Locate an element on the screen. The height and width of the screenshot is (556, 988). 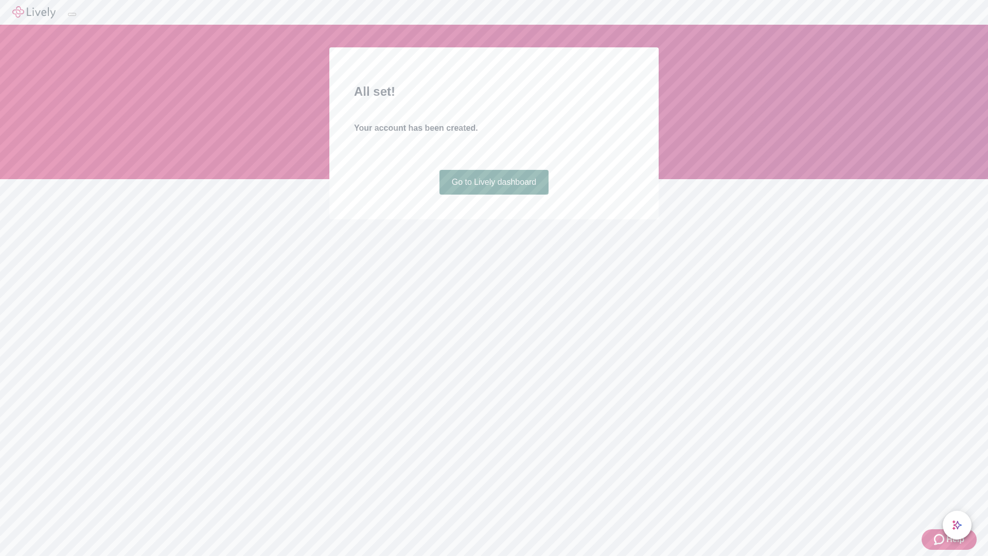
svg: Lively AI Assistant is located at coordinates (957, 525).